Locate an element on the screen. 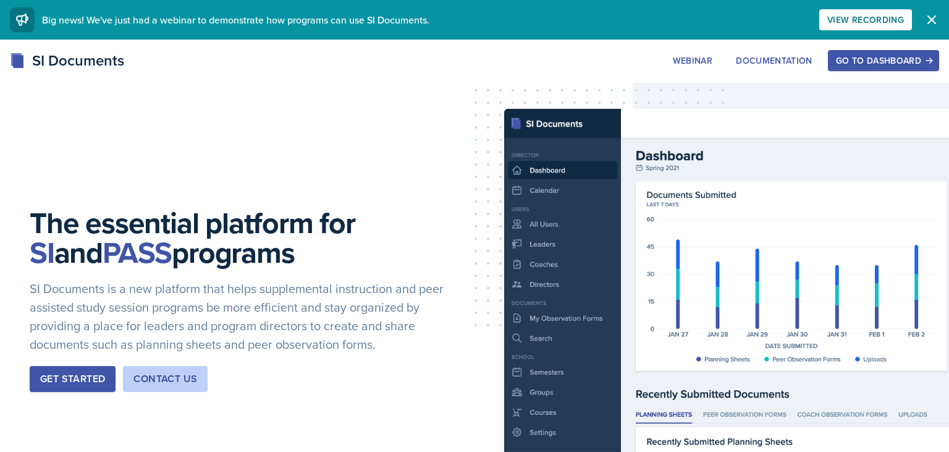 This screenshot has height=452, width=949. div: Get Started is located at coordinates (72, 379).